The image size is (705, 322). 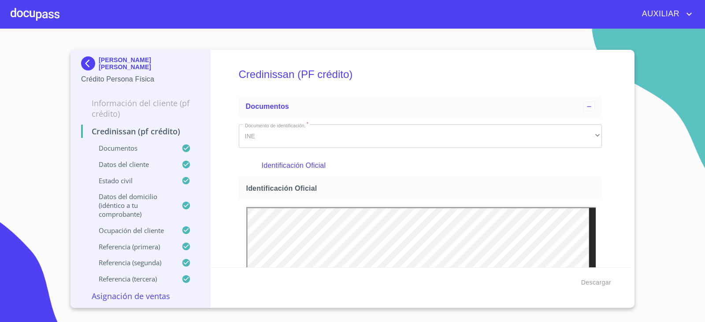 What do you see at coordinates (420, 107) in the screenshot?
I see `div: Documentos` at bounding box center [420, 107].